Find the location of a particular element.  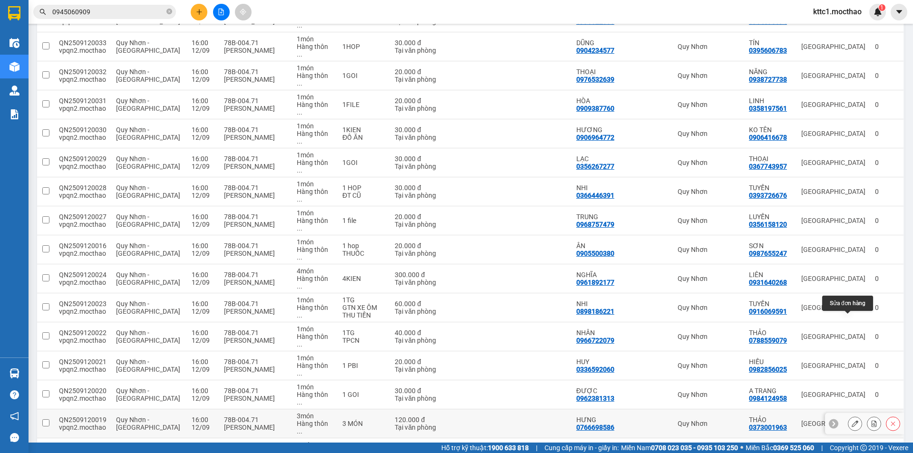

div: 4KIEN is located at coordinates (364, 279).